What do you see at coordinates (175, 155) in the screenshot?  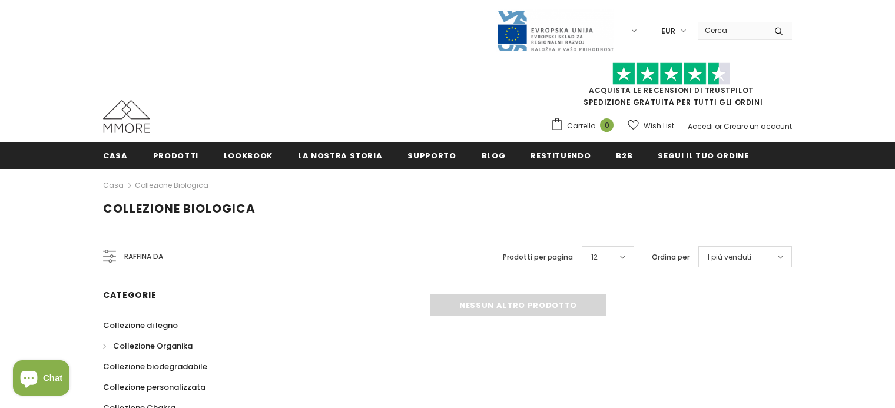 I see `a: Prodotti` at bounding box center [175, 155].